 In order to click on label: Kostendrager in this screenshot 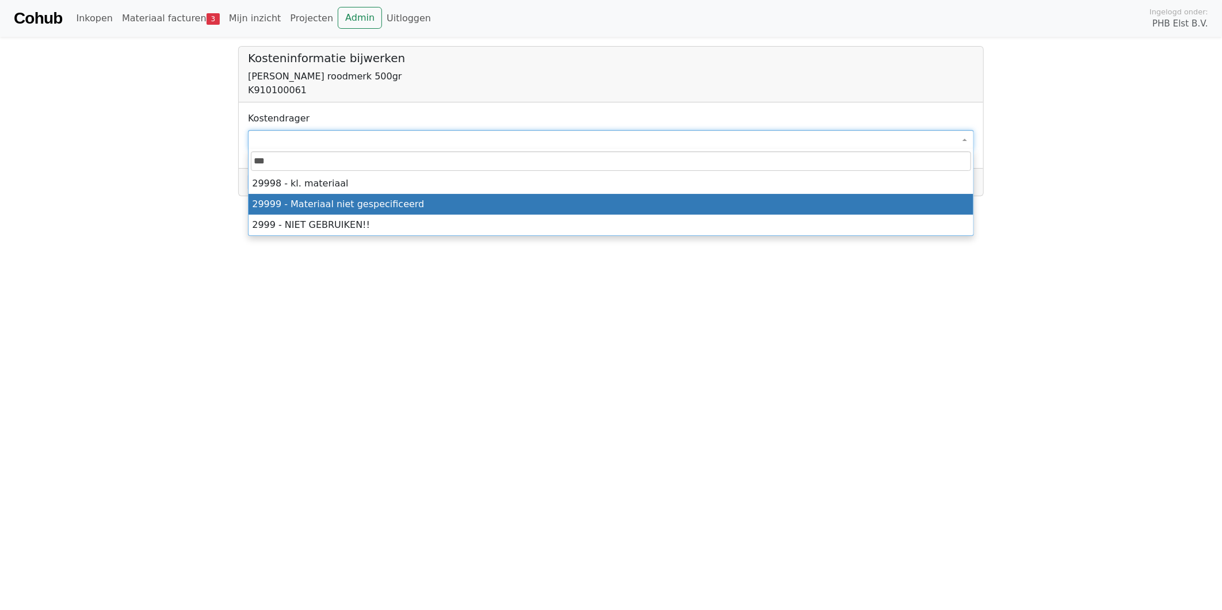, I will do `click(279, 119)`.